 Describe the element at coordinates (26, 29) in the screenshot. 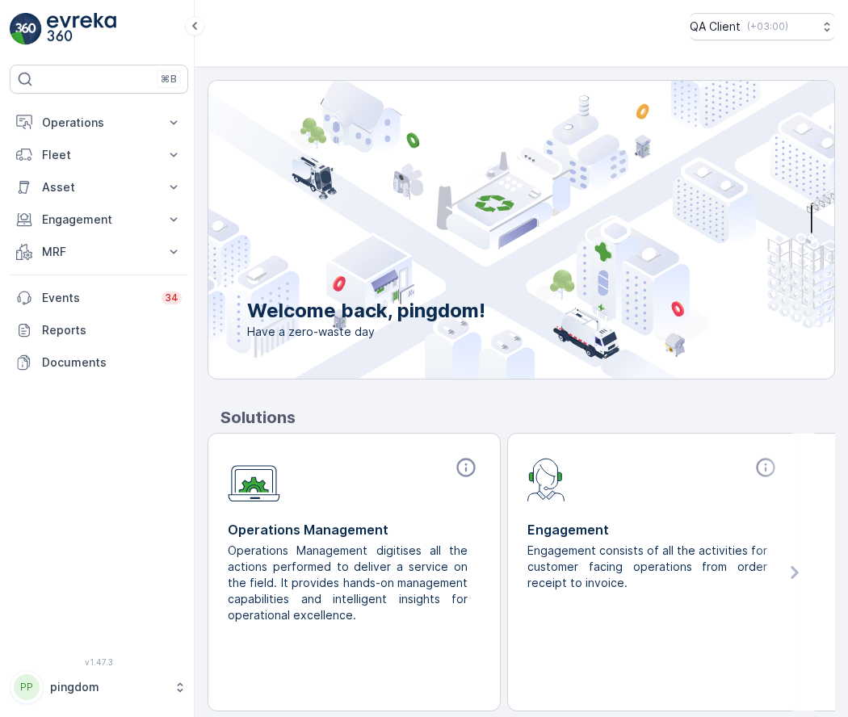

I see `img: logo` at that location.